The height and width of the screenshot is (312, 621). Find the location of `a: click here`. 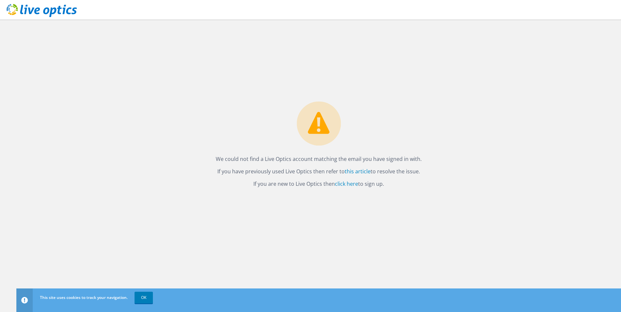

a: click here is located at coordinates (346, 184).